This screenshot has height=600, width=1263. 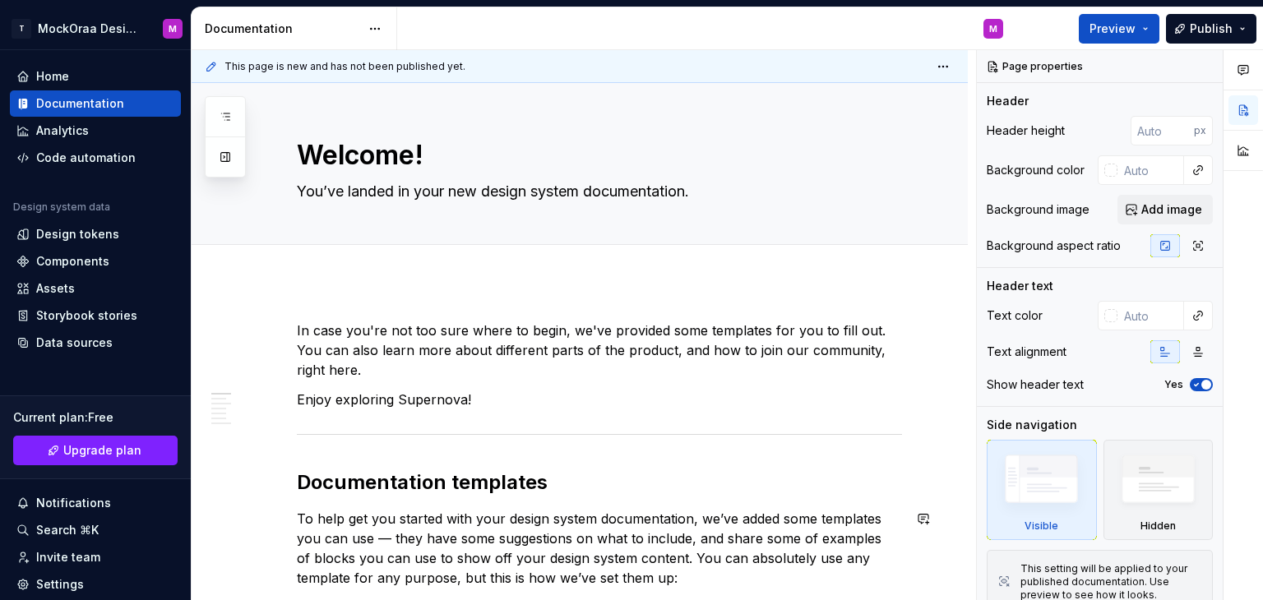 I want to click on div: T, so click(x=21, y=29).